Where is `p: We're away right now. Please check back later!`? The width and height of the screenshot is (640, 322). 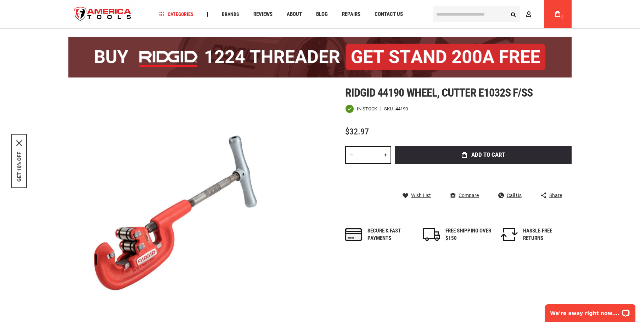
p: We're away right now. Please check back later! is located at coordinates (45, 13).